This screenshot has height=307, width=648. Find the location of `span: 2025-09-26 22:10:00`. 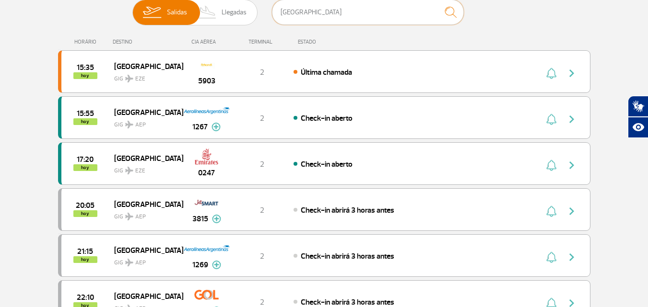

span: 2025-09-26 22:10:00 is located at coordinates (85, 298).